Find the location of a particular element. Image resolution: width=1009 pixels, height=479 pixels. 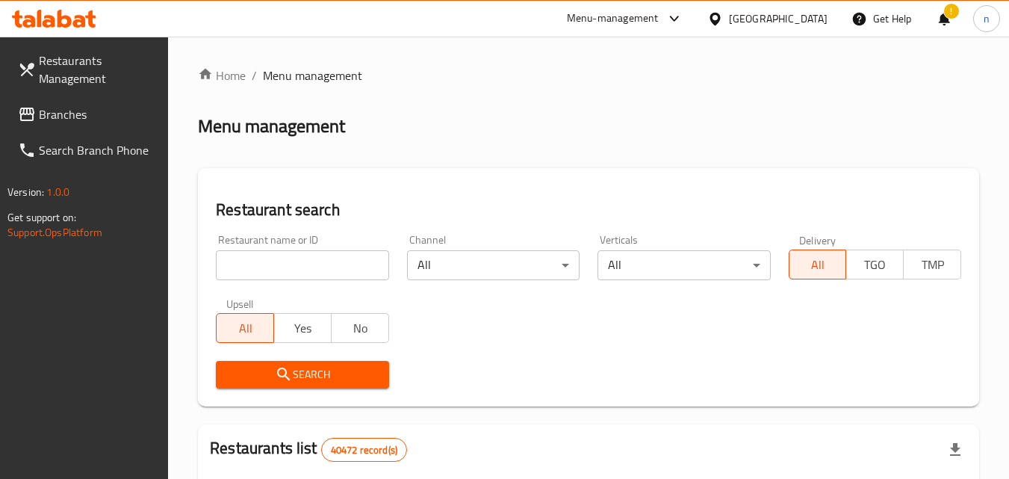

span: 1.0.0 is located at coordinates (57, 192).